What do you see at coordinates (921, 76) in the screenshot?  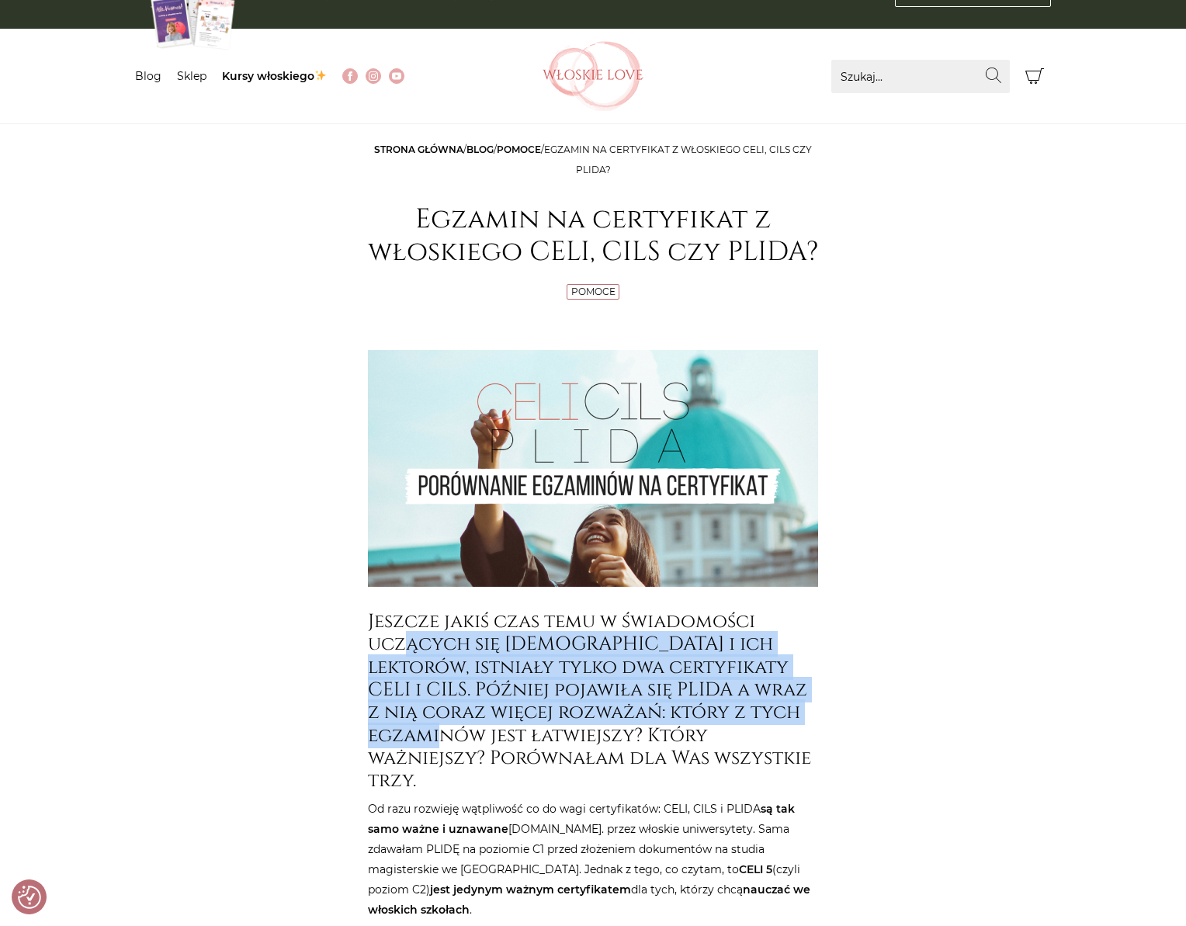 I see `input: Szukaj...` at bounding box center [921, 76].